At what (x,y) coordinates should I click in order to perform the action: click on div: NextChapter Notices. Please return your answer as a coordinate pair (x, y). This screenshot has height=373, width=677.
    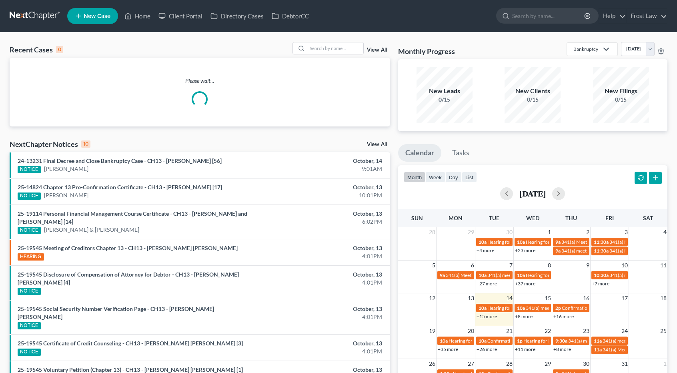
    Looking at the image, I should click on (50, 144).